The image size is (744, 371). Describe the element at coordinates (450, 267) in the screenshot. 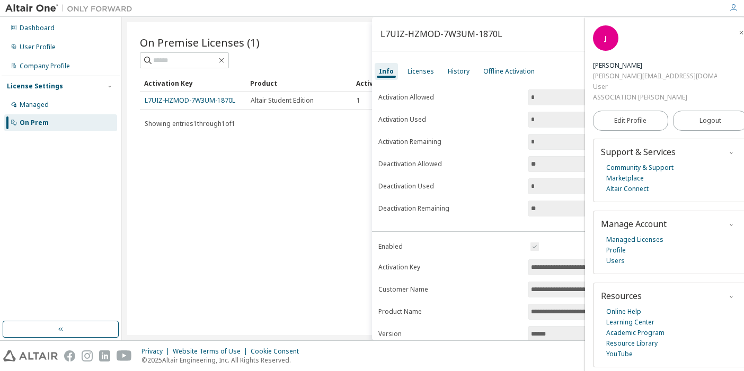

I see `label: Activation Key` at that location.